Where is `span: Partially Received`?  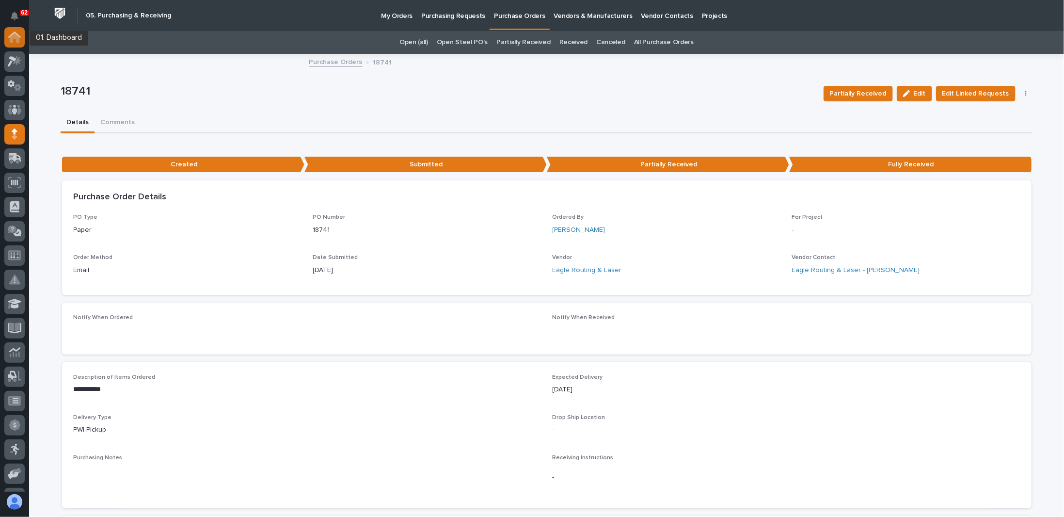
span: Partially Received is located at coordinates (858, 94).